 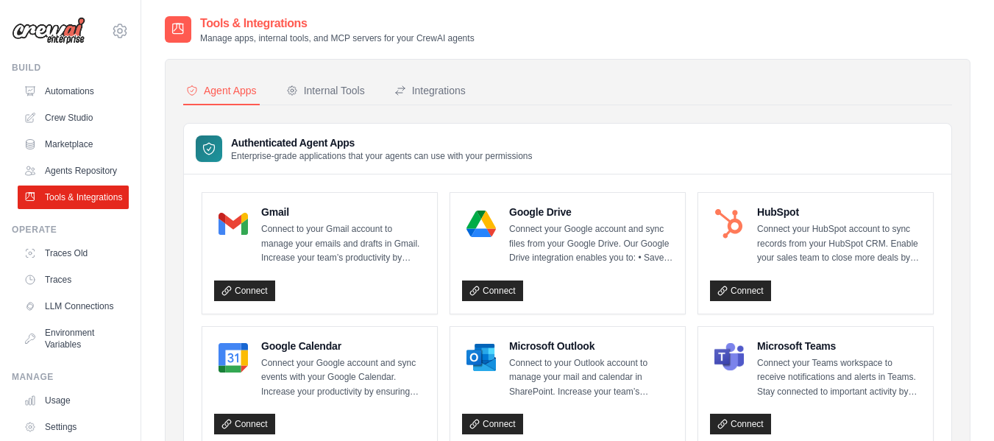 I want to click on a: LLM Connections, so click(x=73, y=306).